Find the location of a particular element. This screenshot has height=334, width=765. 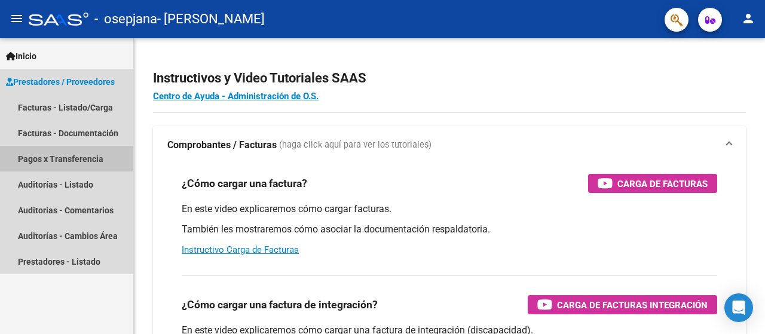

p: También les mostraremos cómo asociar la documentación respaldatoria. is located at coordinates (449, 229).